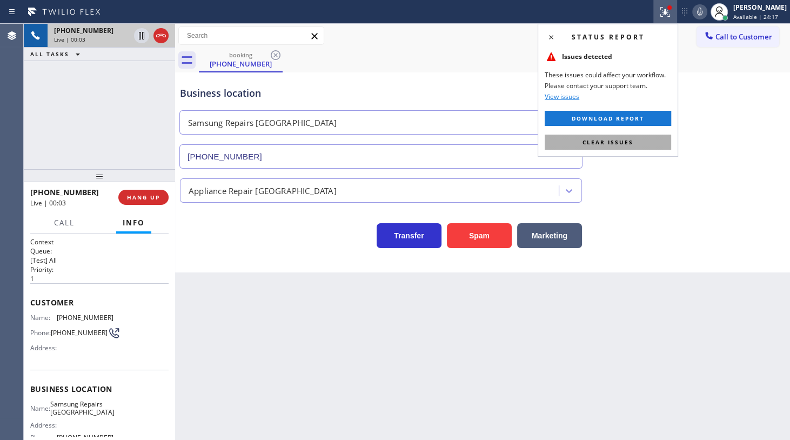 This screenshot has width=790, height=440. I want to click on span: Call to Customer, so click(743, 37).